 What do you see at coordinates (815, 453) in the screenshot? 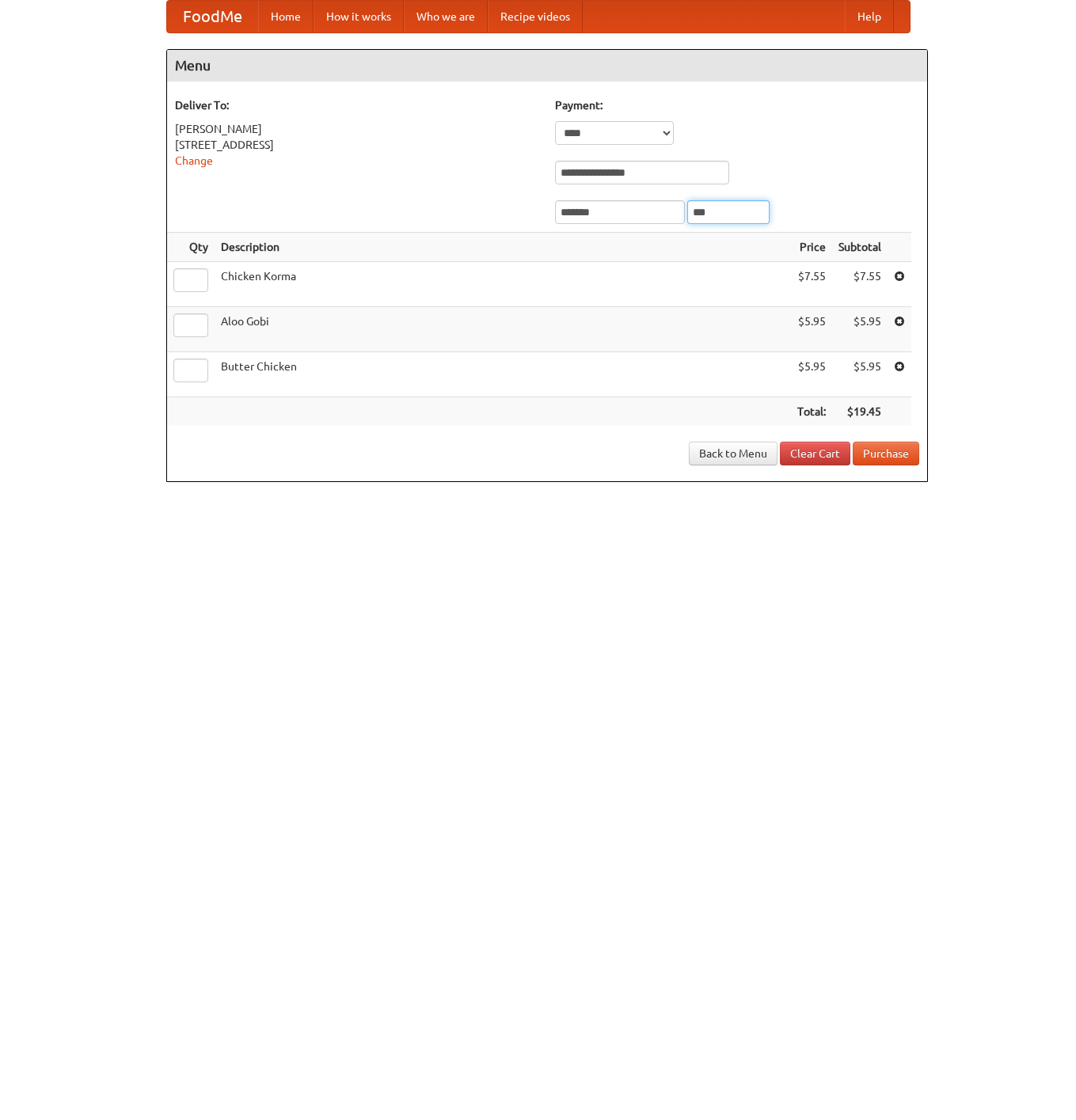
I see `a: Clear Cart` at bounding box center [815, 453].